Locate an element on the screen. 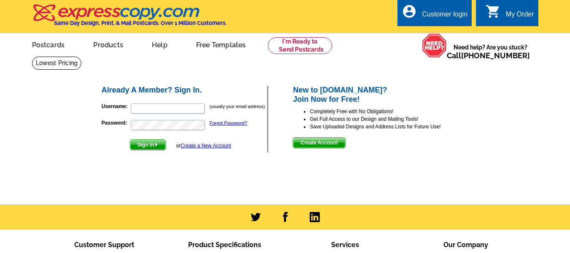  span: Product Specifications is located at coordinates (224, 244).